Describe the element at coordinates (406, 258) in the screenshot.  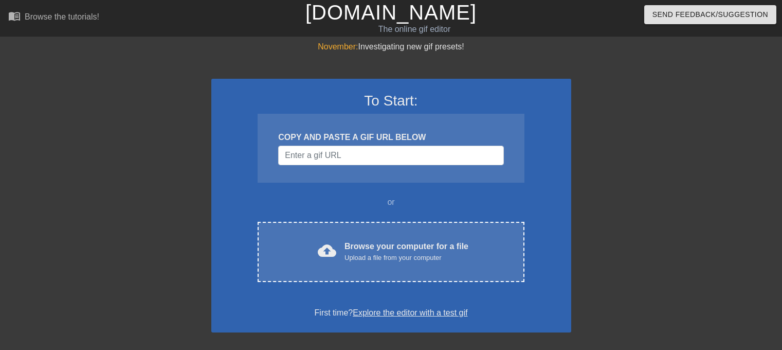
I see `div: Upload a file from your computer` at that location.